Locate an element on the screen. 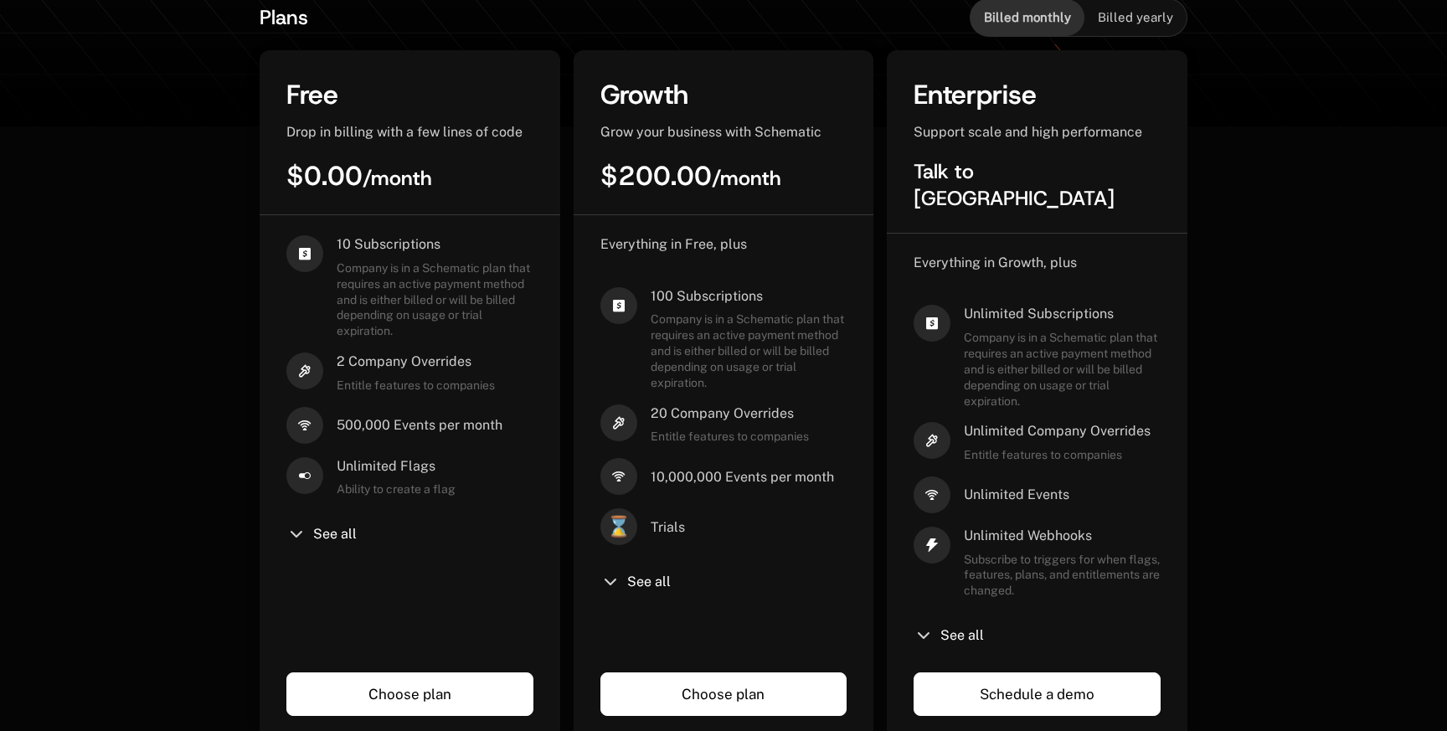  i: thunder is located at coordinates (932, 545).